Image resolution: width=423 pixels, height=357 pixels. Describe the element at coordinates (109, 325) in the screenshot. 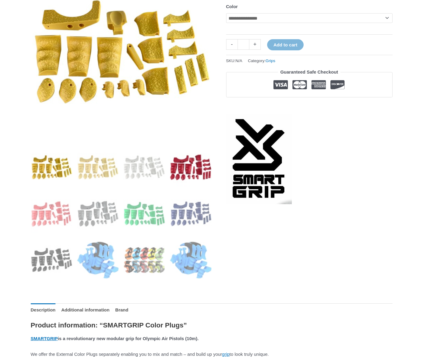

I see `strong: Product information: “SMARTGRIP Color Plugs”` at that location.